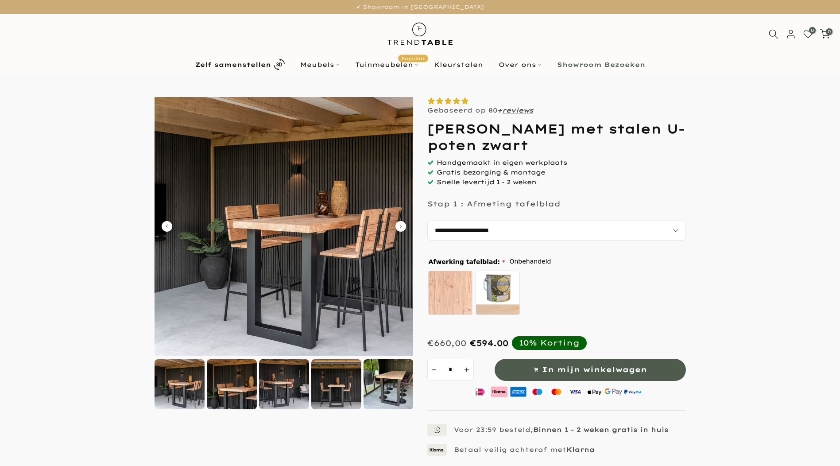 The image size is (840, 466). What do you see at coordinates (167, 226) in the screenshot?
I see `button: Carousel Back Arrow` at bounding box center [167, 226].